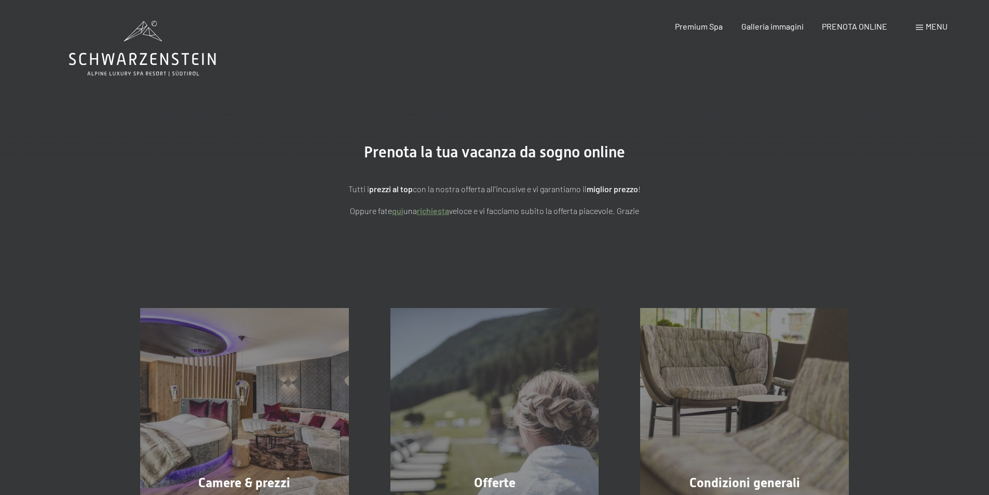  I want to click on span: Camere & prezzi, so click(244, 482).